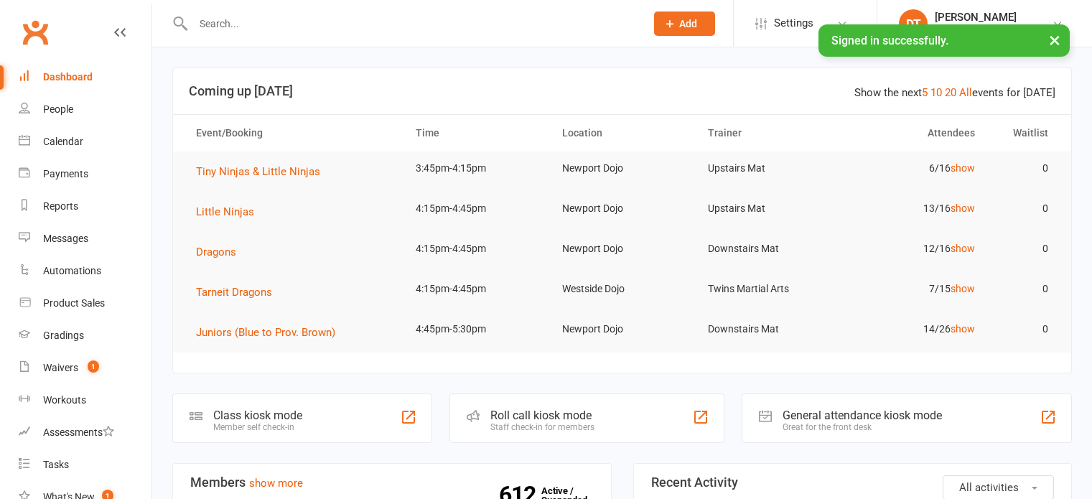  Describe the element at coordinates (60, 368) in the screenshot. I see `div: Waivers` at that location.